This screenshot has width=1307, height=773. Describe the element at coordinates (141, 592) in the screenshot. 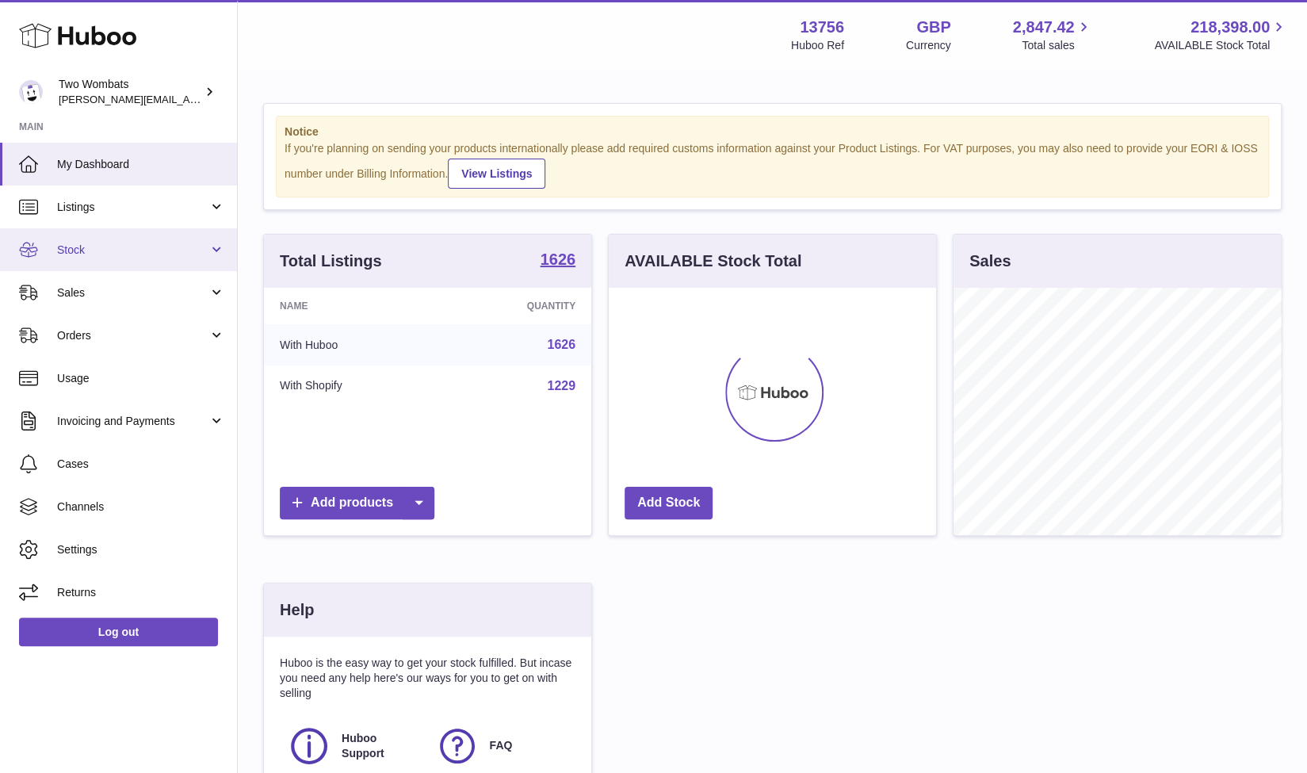

I see `span: Returns` at that location.